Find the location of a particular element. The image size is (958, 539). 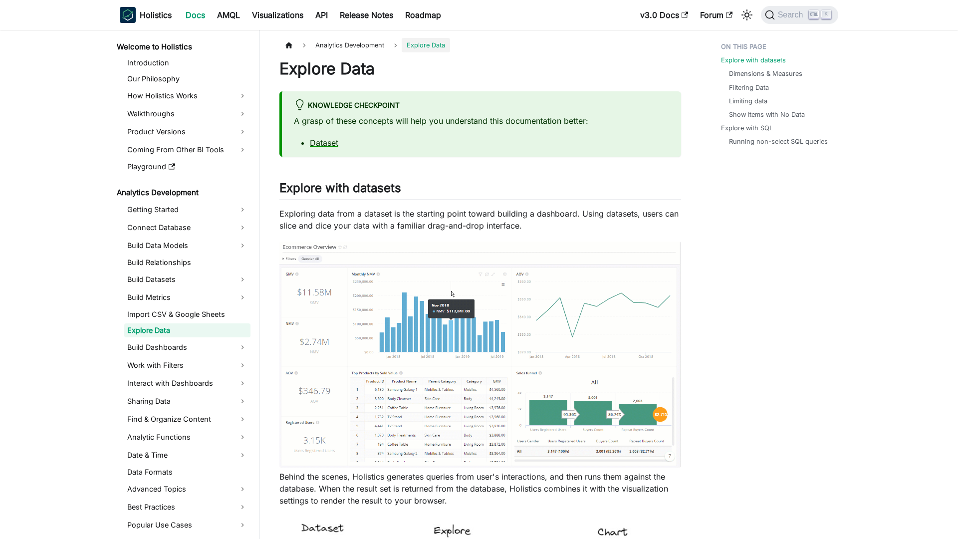

a: Dimensions & Measures is located at coordinates (765, 73).